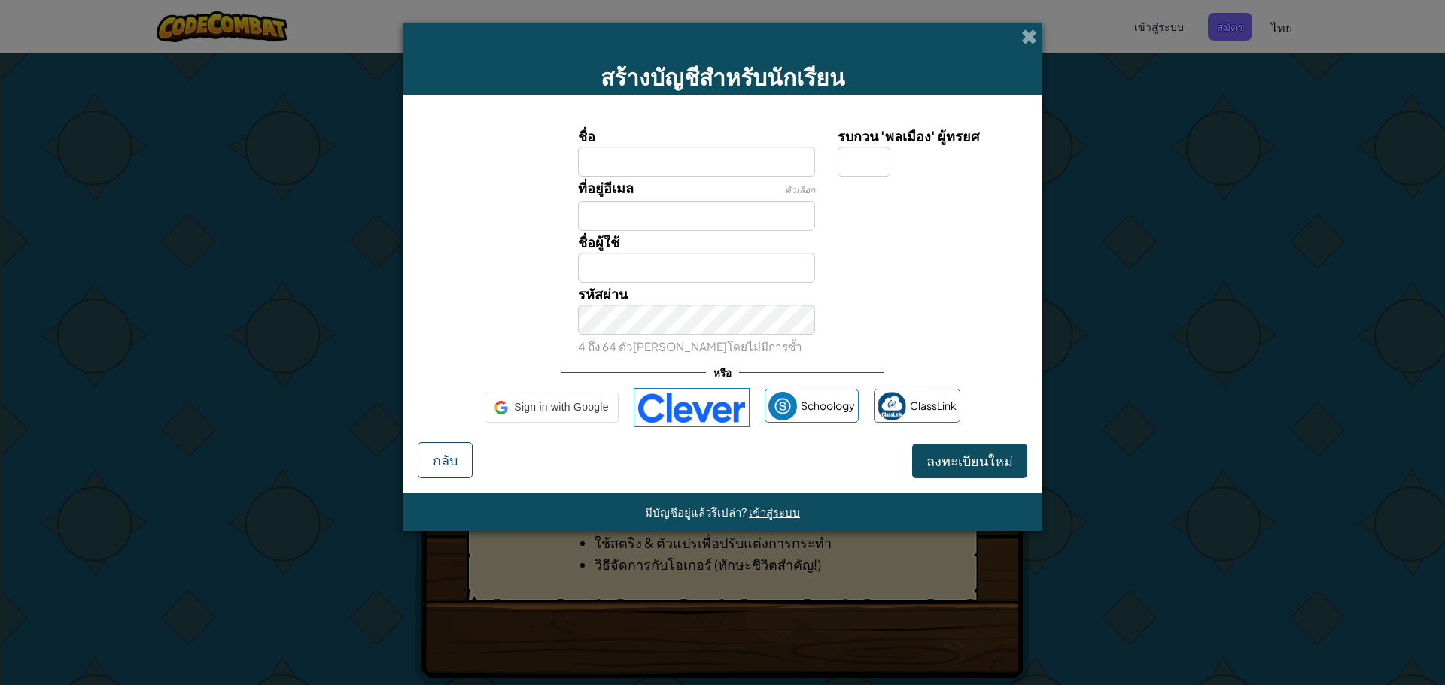  Describe the element at coordinates (933, 406) in the screenshot. I see `span: ClassLink` at that location.